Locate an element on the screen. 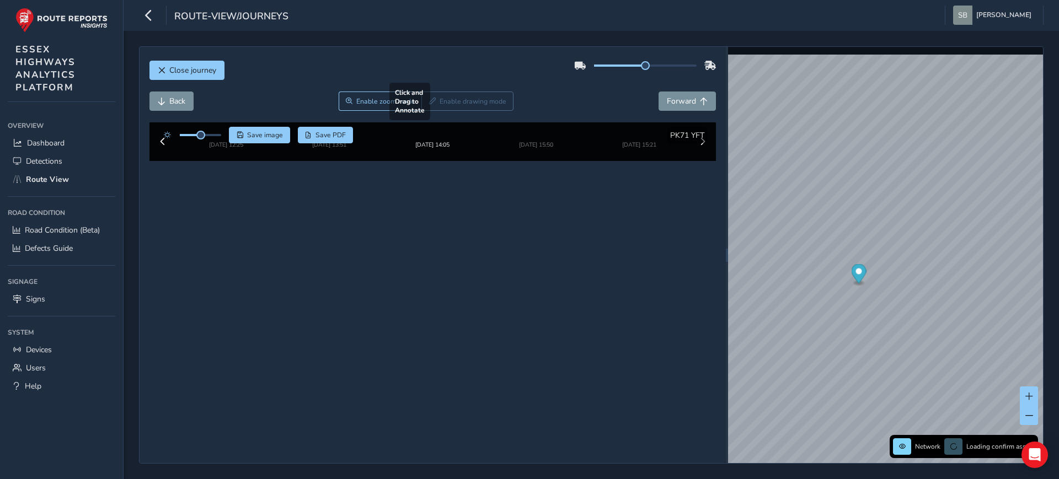 The height and width of the screenshot is (479, 1059). span: Route View is located at coordinates (47, 179).